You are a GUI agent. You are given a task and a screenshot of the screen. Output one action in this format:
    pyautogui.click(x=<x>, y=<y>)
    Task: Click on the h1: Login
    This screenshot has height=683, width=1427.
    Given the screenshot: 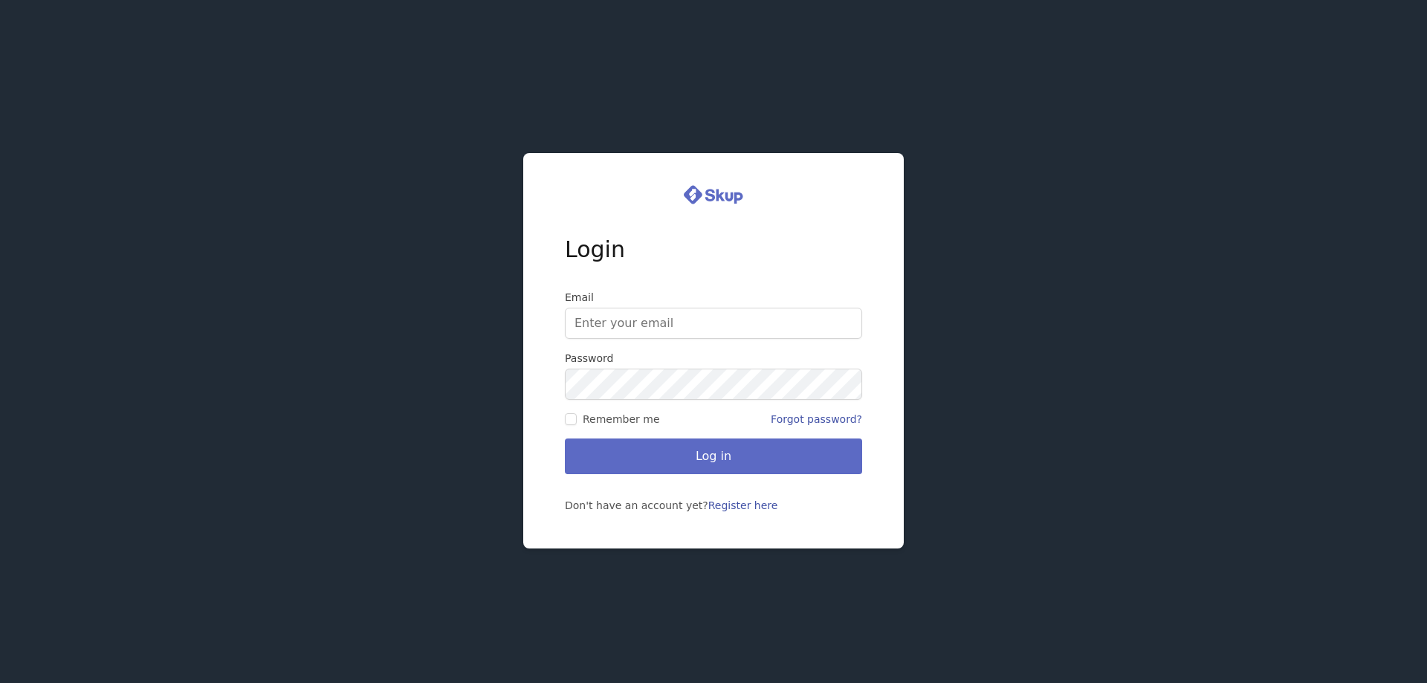 What is the action you would take?
    pyautogui.click(x=713, y=263)
    